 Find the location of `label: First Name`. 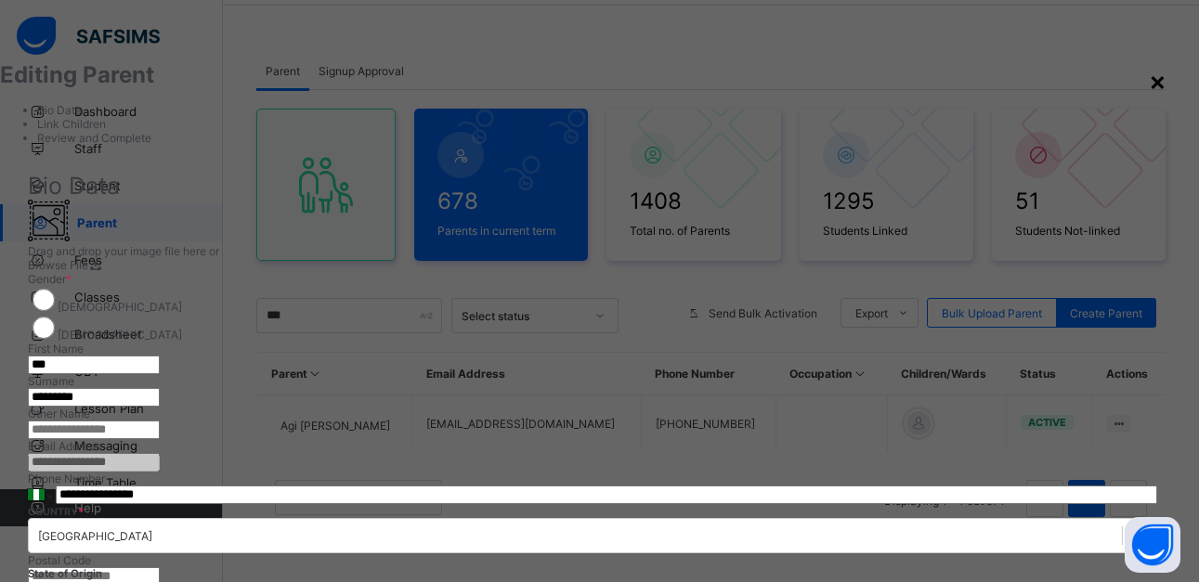

label: First Name is located at coordinates (56, 348).